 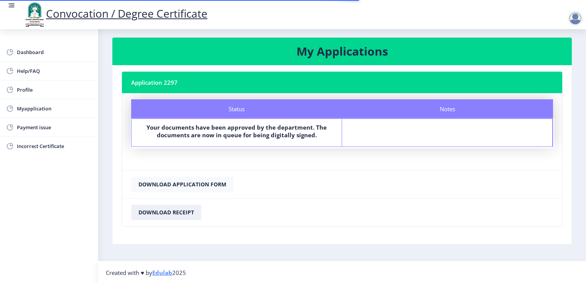 What do you see at coordinates (182, 185) in the screenshot?
I see `button: Download Application Form` at bounding box center [182, 185].